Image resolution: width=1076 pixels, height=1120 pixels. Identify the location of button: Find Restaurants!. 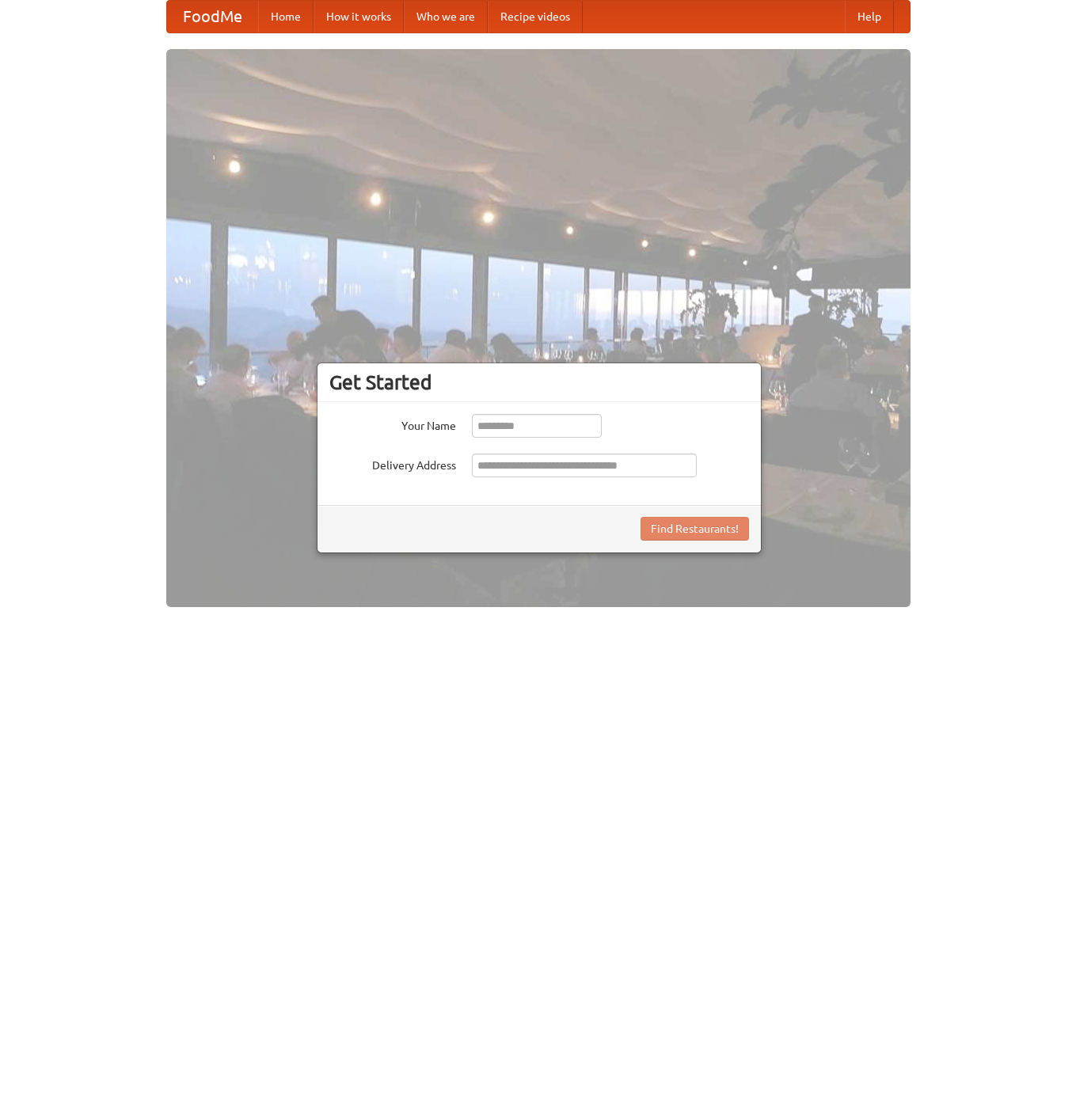
(695, 528).